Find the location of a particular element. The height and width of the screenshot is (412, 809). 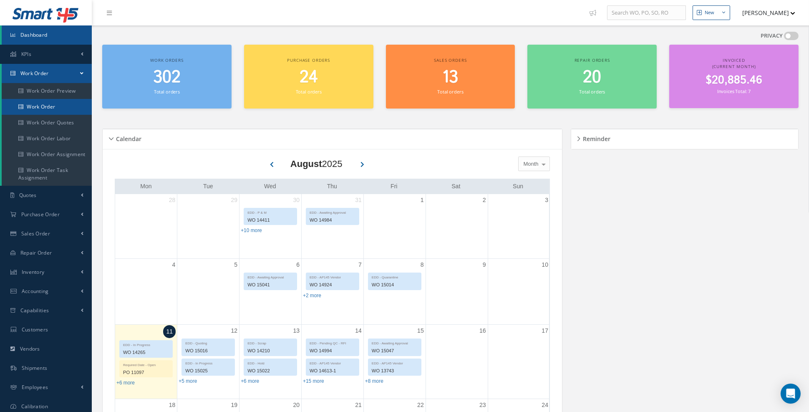

a: Wednesday is located at coordinates (270, 186).